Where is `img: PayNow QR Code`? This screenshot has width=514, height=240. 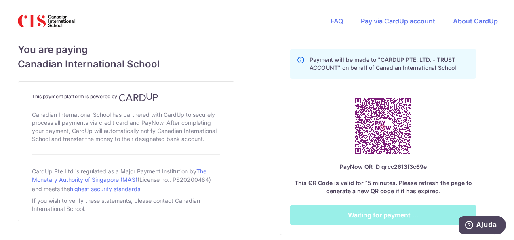 img: PayNow QR Code is located at coordinates (383, 126).